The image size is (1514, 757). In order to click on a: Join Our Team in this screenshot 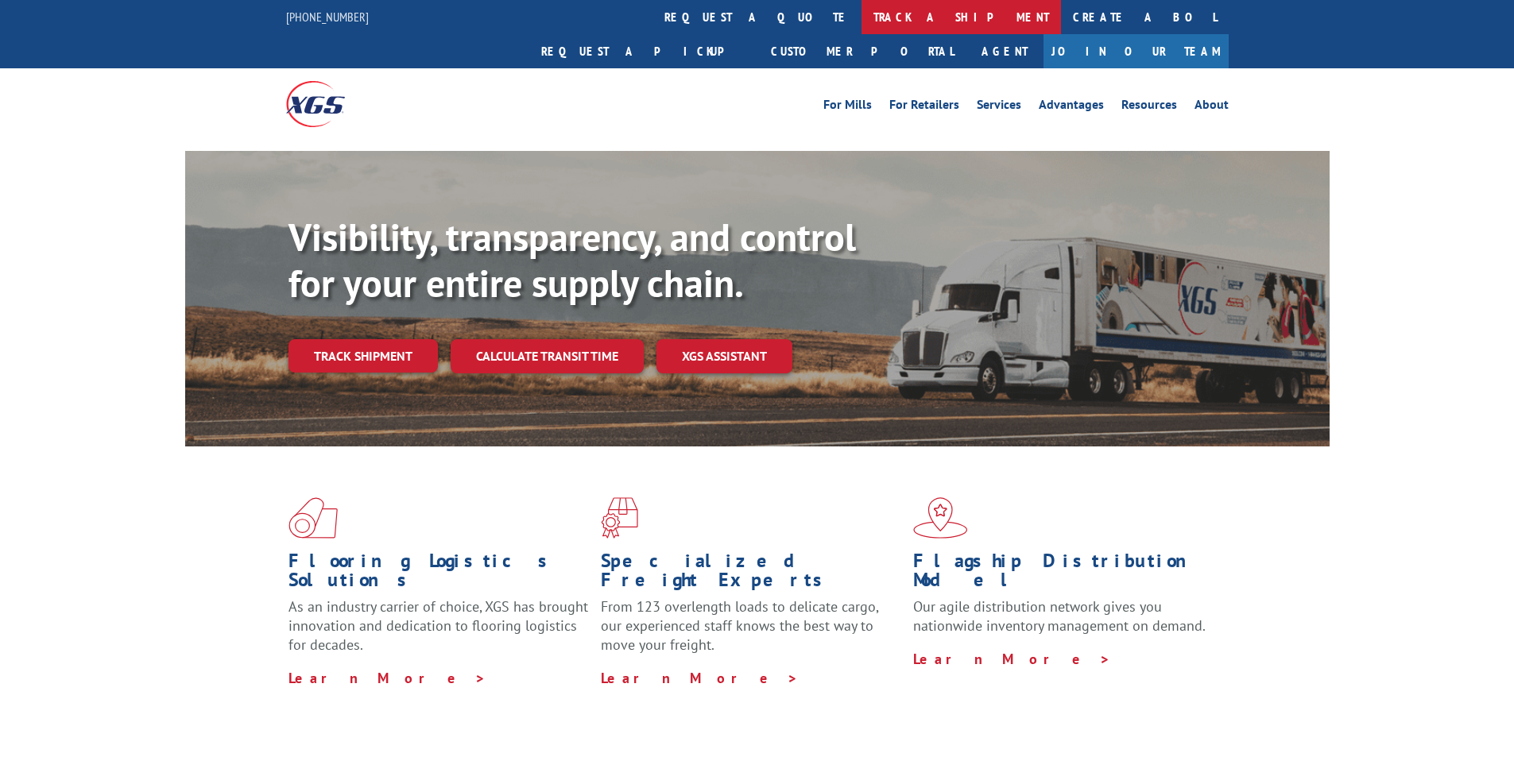, I will do `click(1136, 51)`.